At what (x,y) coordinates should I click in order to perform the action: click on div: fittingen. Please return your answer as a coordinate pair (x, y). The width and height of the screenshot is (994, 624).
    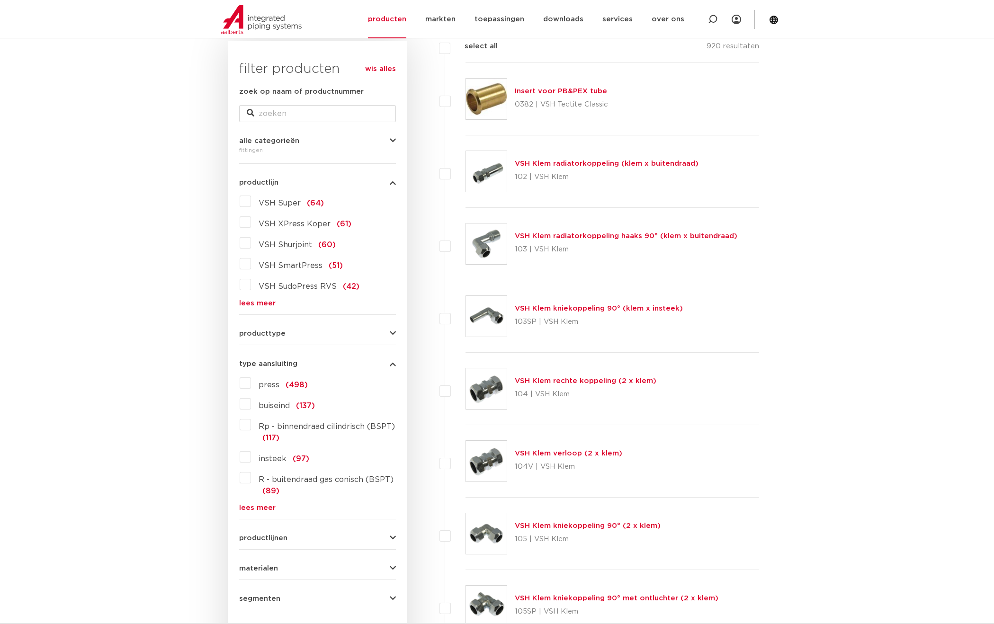
    Looking at the image, I should click on (317, 150).